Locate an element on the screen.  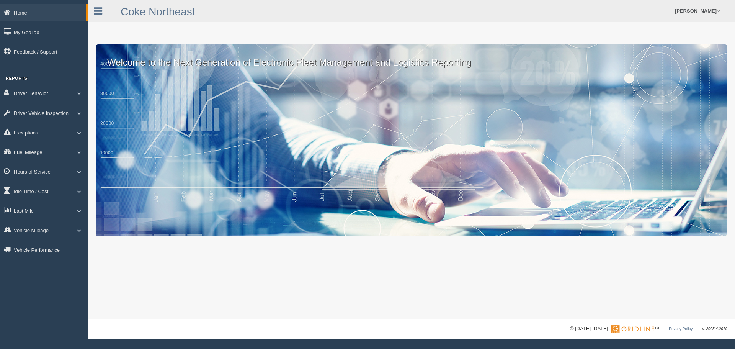
img: Gridline is located at coordinates (632, 329).